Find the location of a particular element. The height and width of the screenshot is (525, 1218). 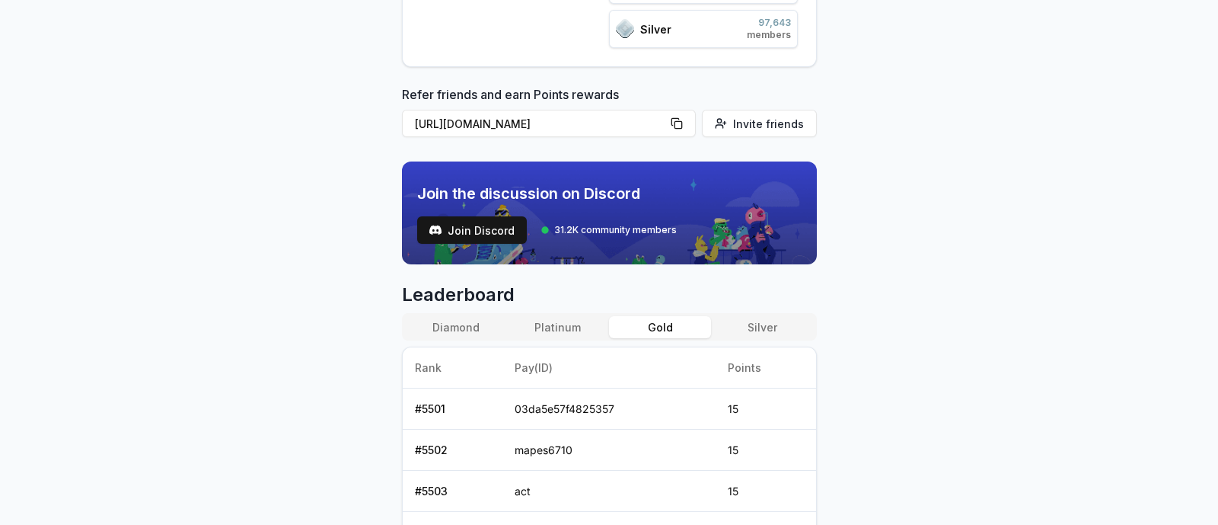

button: Diamond is located at coordinates (456, 327).